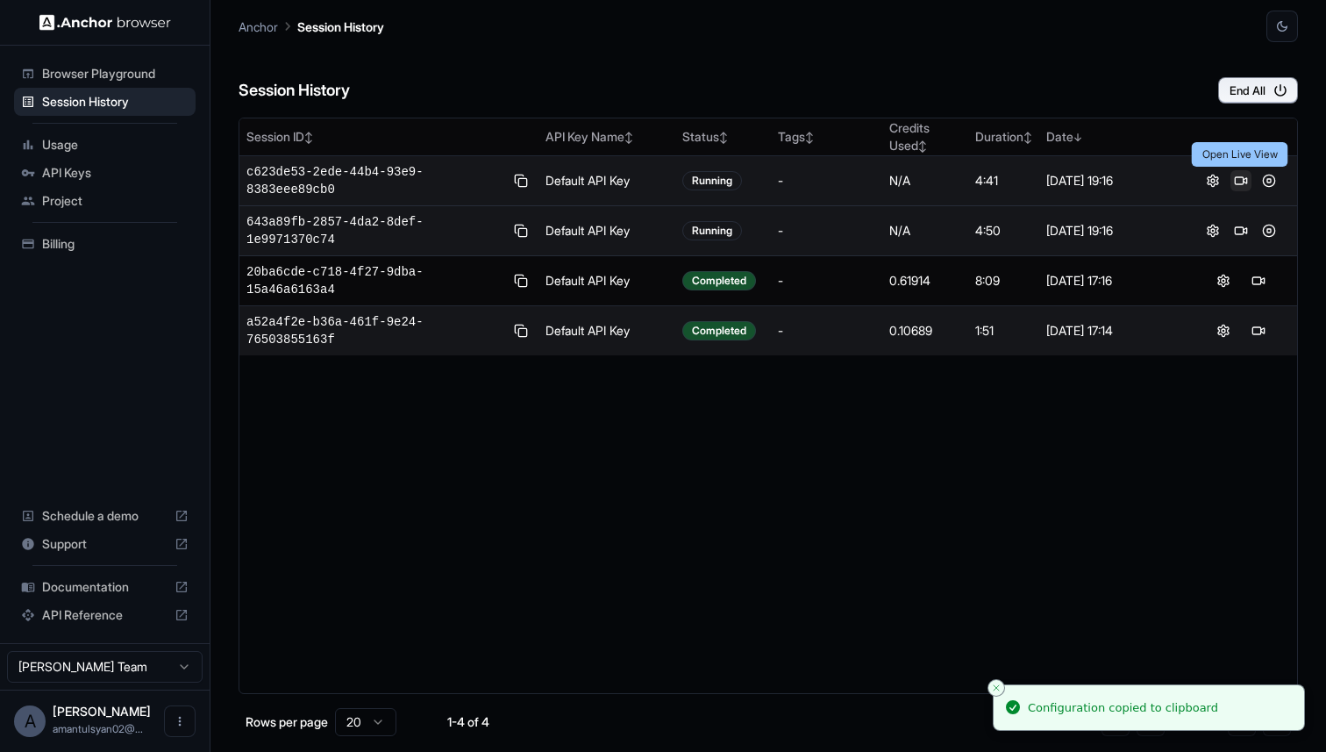 This screenshot has width=1326, height=752. Describe the element at coordinates (30, 721) in the screenshot. I see `div: A` at that location.